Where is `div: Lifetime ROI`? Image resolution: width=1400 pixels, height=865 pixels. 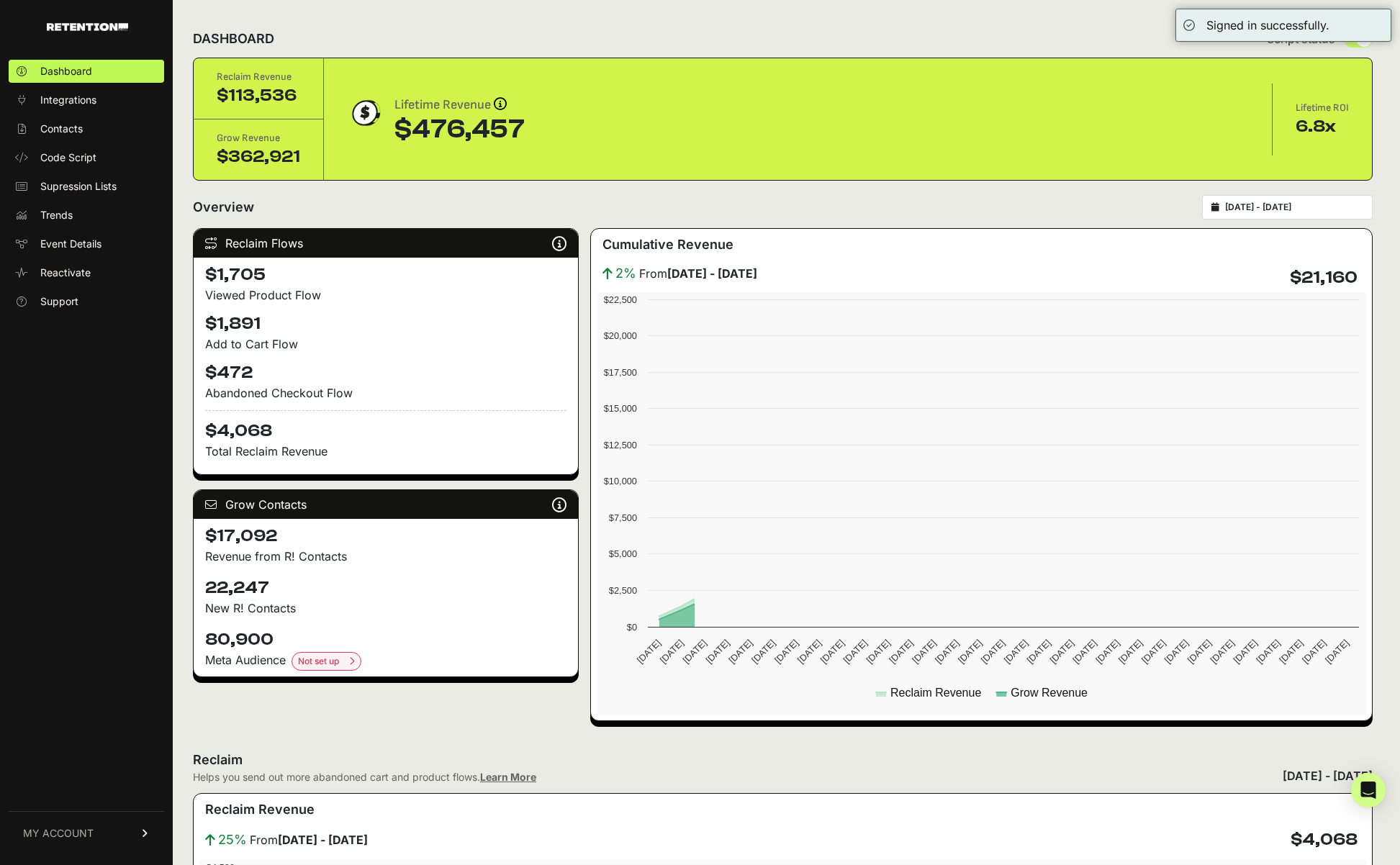
div: Lifetime ROI is located at coordinates (1322, 108).